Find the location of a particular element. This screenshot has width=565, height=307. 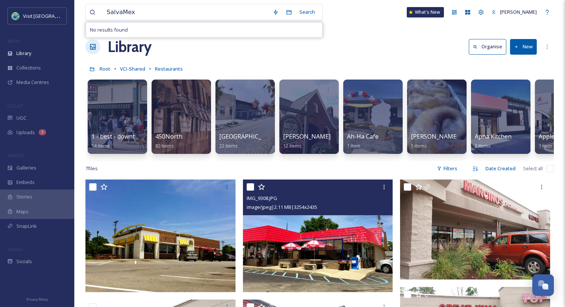

span: IMG_9308.JPG is located at coordinates (262, 198).